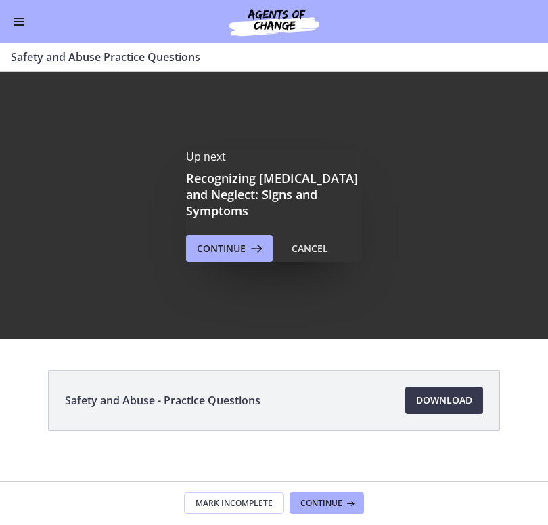 The height and width of the screenshot is (525, 548). What do you see at coordinates (162, 400) in the screenshot?
I see `span: Safety and Abuse - Practice Questions` at bounding box center [162, 400].